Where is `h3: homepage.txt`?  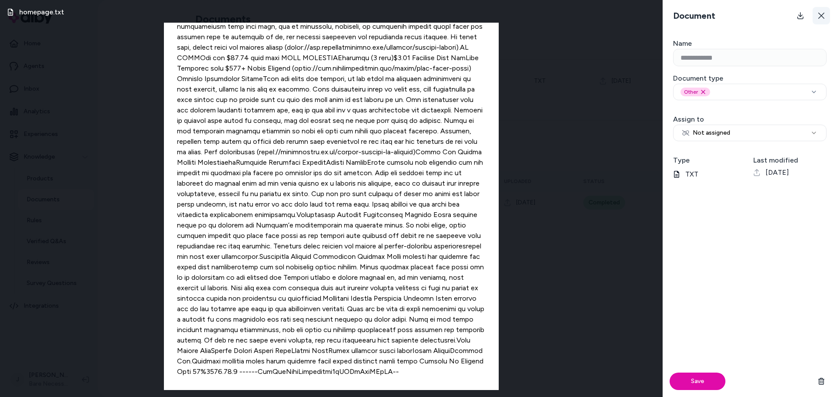 h3: homepage.txt is located at coordinates (41, 12).